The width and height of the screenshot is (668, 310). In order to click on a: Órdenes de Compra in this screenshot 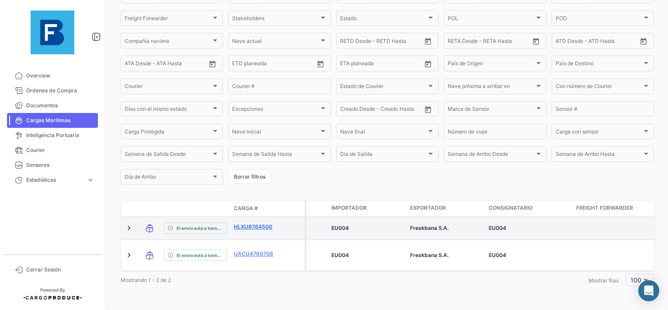, I will do `click(52, 91)`.